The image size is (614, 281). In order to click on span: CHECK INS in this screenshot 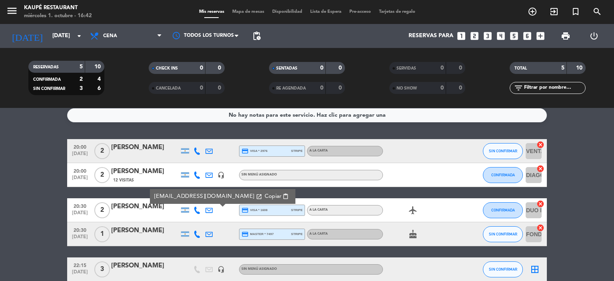, I will do `click(167, 68)`.